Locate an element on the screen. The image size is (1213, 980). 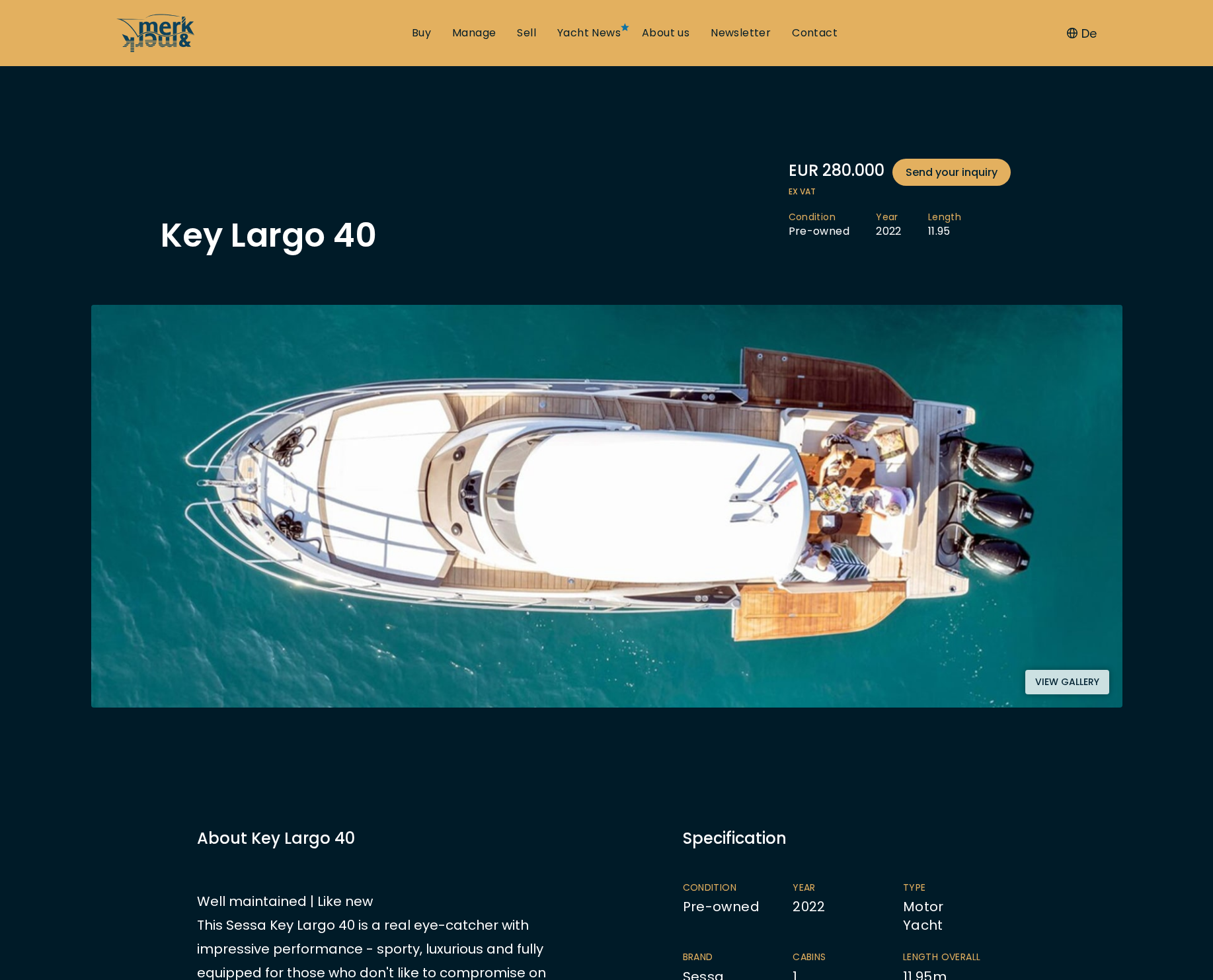
span: Send your inquiry is located at coordinates (952, 172).